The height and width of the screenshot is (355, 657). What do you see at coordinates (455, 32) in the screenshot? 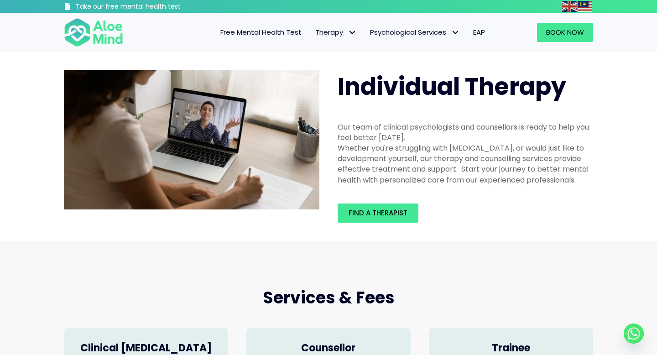
I see `span: Psychological Services: submenu` at bounding box center [455, 32].